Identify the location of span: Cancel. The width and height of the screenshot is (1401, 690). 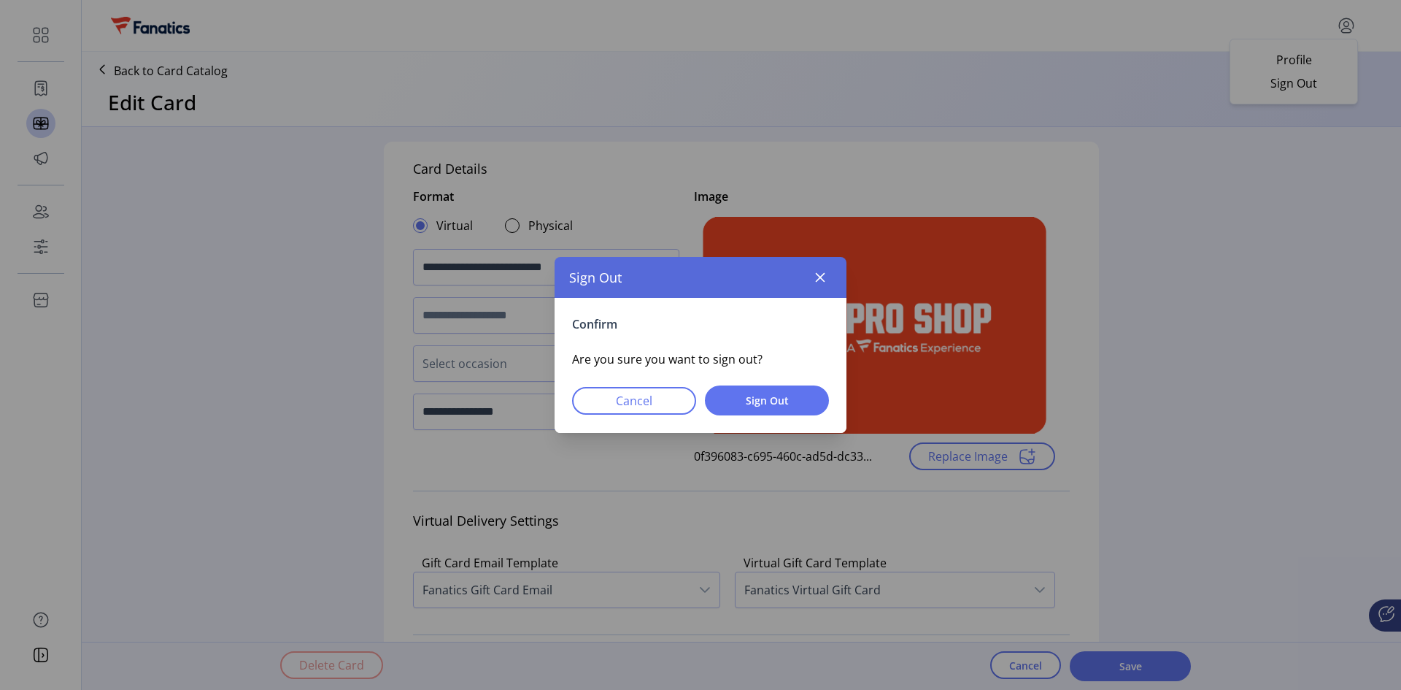
(634, 401).